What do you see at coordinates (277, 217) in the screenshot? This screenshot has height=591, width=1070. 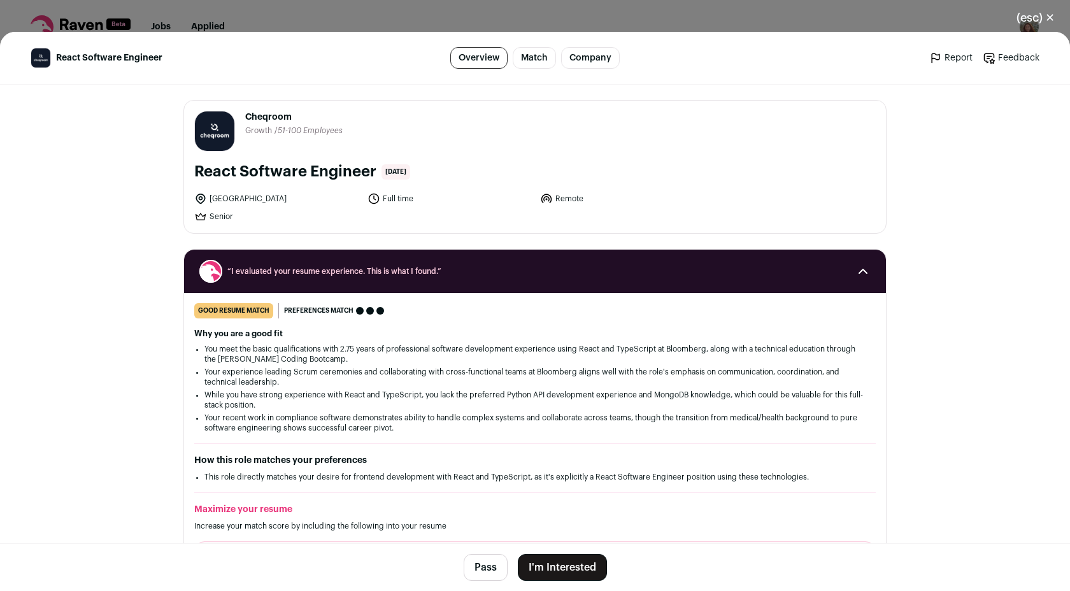 I see `li: Senior` at bounding box center [277, 217].